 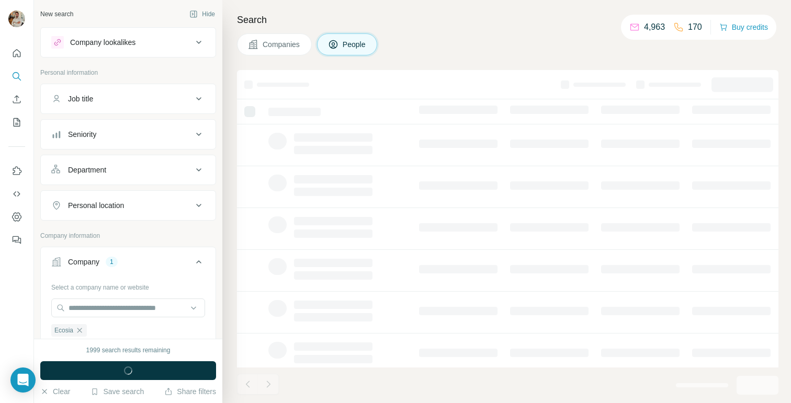 I want to click on div: Personal location, so click(x=96, y=205).